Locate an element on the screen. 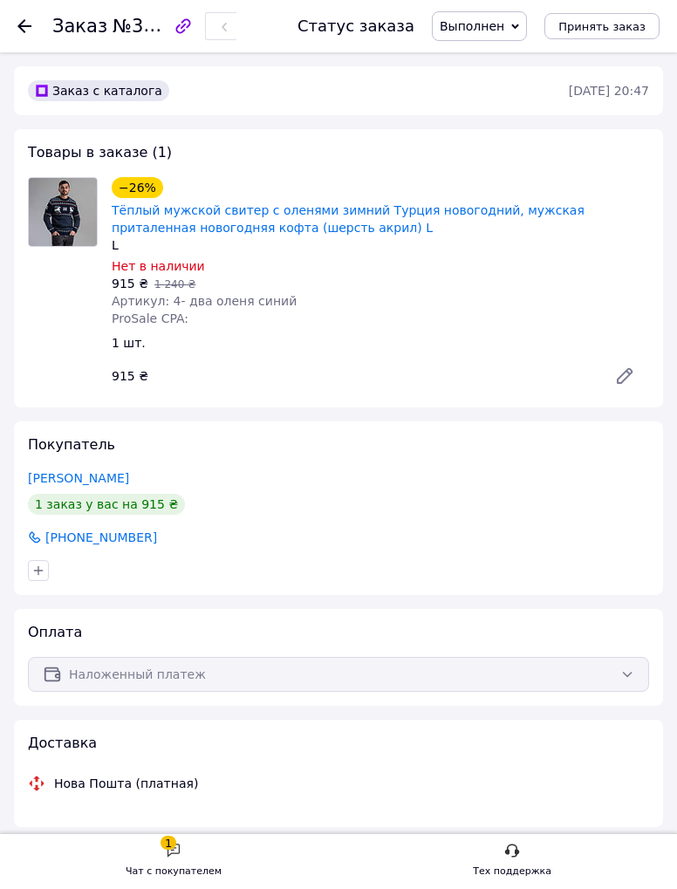 The width and height of the screenshot is (677, 889). div: Статус заказа is located at coordinates (356, 26).